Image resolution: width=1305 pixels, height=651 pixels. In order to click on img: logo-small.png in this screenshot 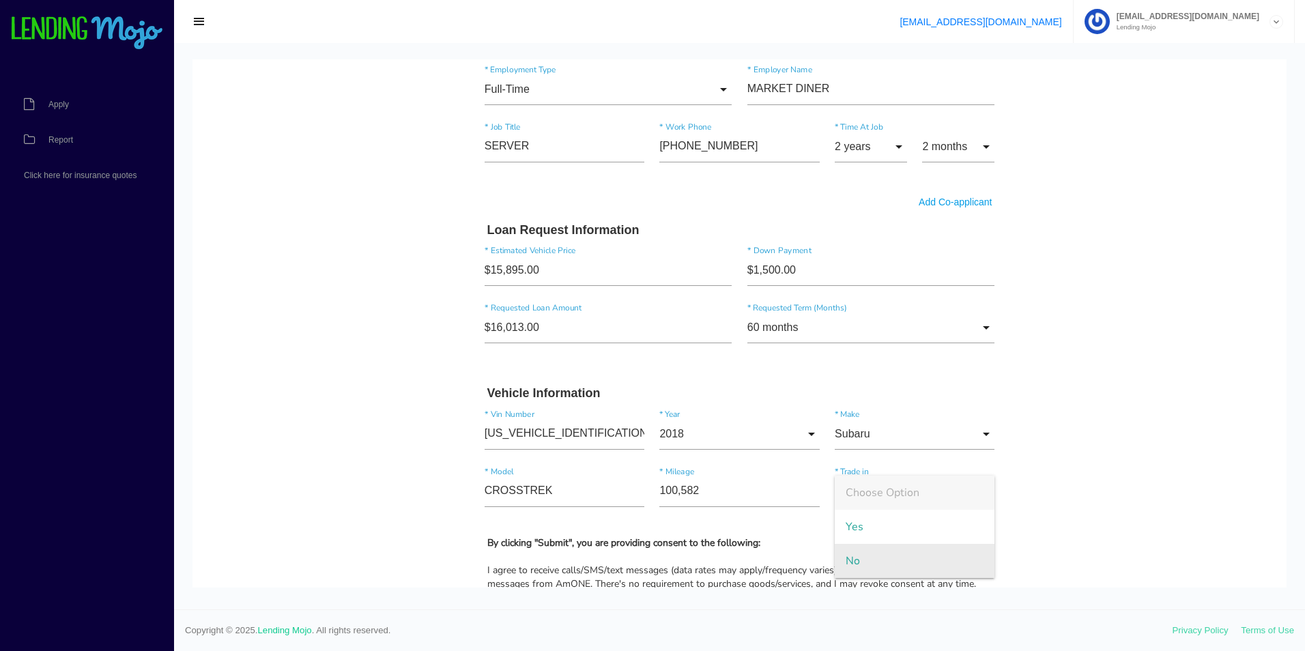, I will do `click(87, 33)`.